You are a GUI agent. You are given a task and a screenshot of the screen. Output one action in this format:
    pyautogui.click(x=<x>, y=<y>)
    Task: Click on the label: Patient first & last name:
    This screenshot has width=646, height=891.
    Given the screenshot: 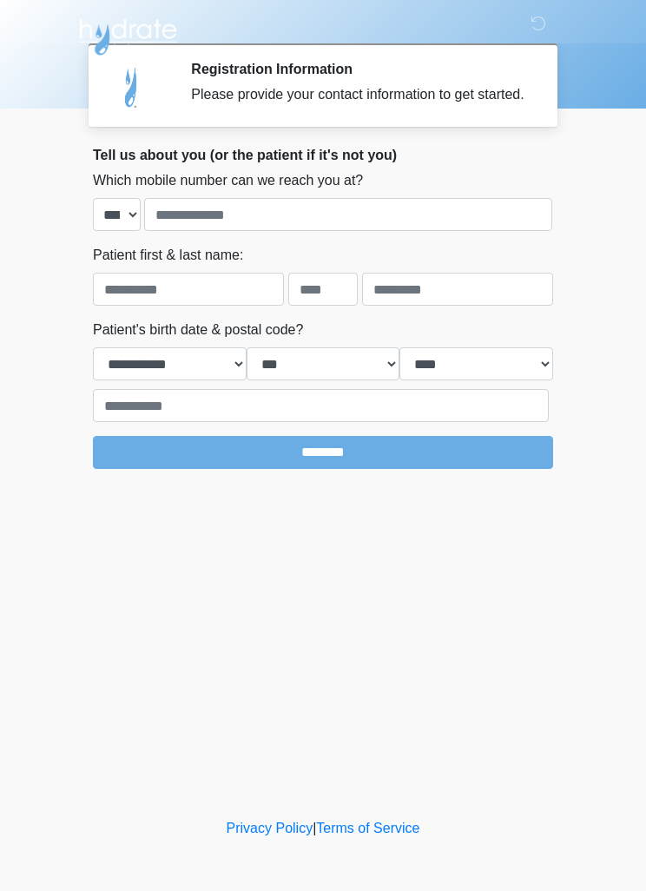 What is the action you would take?
    pyautogui.click(x=168, y=255)
    